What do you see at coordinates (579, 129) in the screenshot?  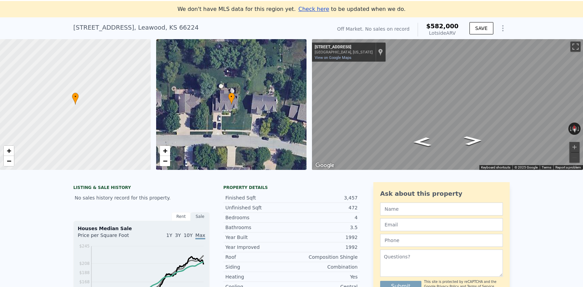 I see `button: Rotate clockwise` at bounding box center [579, 129].